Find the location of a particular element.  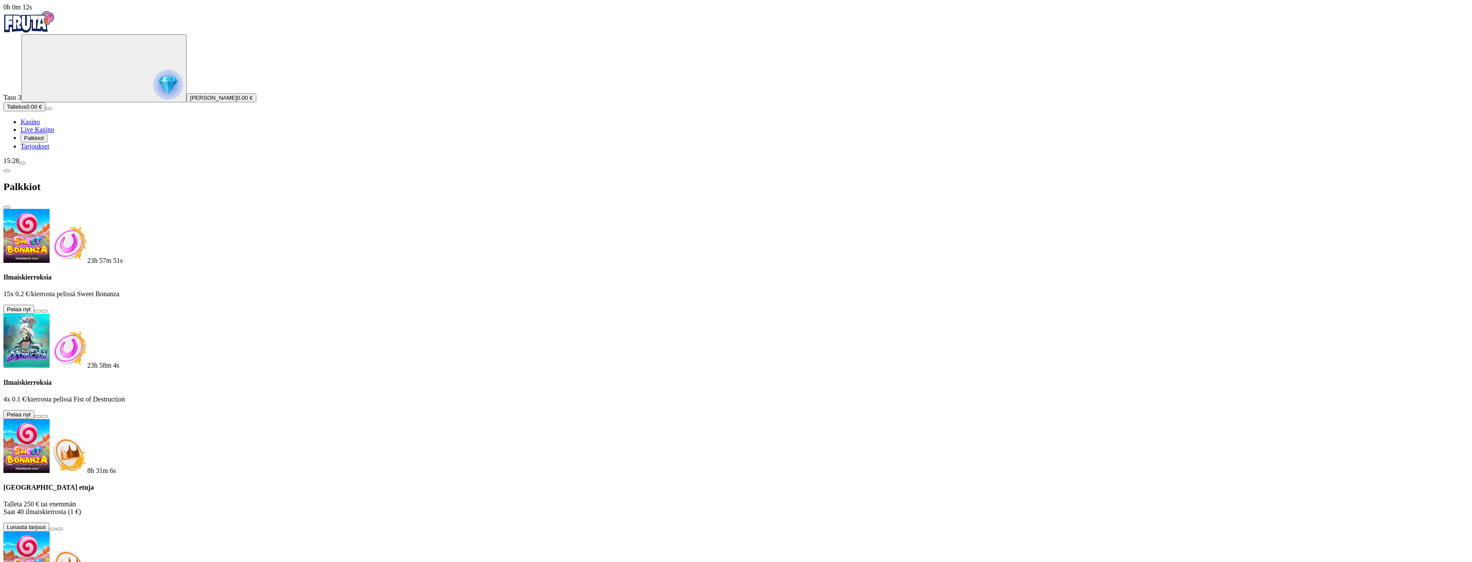

span: Live Kasino is located at coordinates (37, 129).